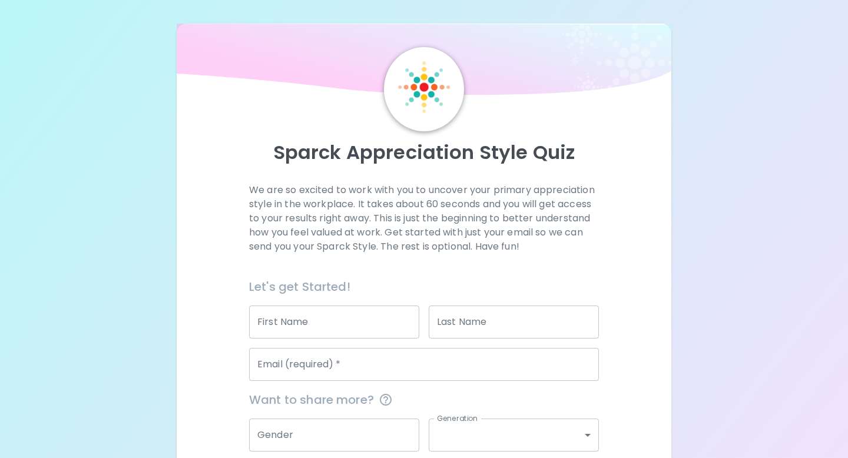 The image size is (848, 458). I want to click on label: Generation, so click(457, 418).